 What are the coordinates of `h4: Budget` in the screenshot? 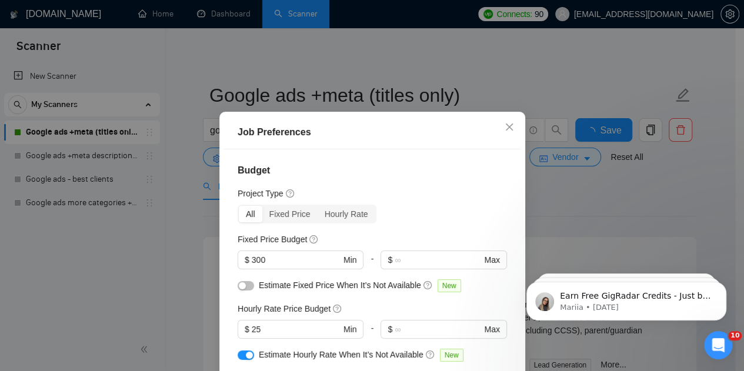 It's located at (372, 171).